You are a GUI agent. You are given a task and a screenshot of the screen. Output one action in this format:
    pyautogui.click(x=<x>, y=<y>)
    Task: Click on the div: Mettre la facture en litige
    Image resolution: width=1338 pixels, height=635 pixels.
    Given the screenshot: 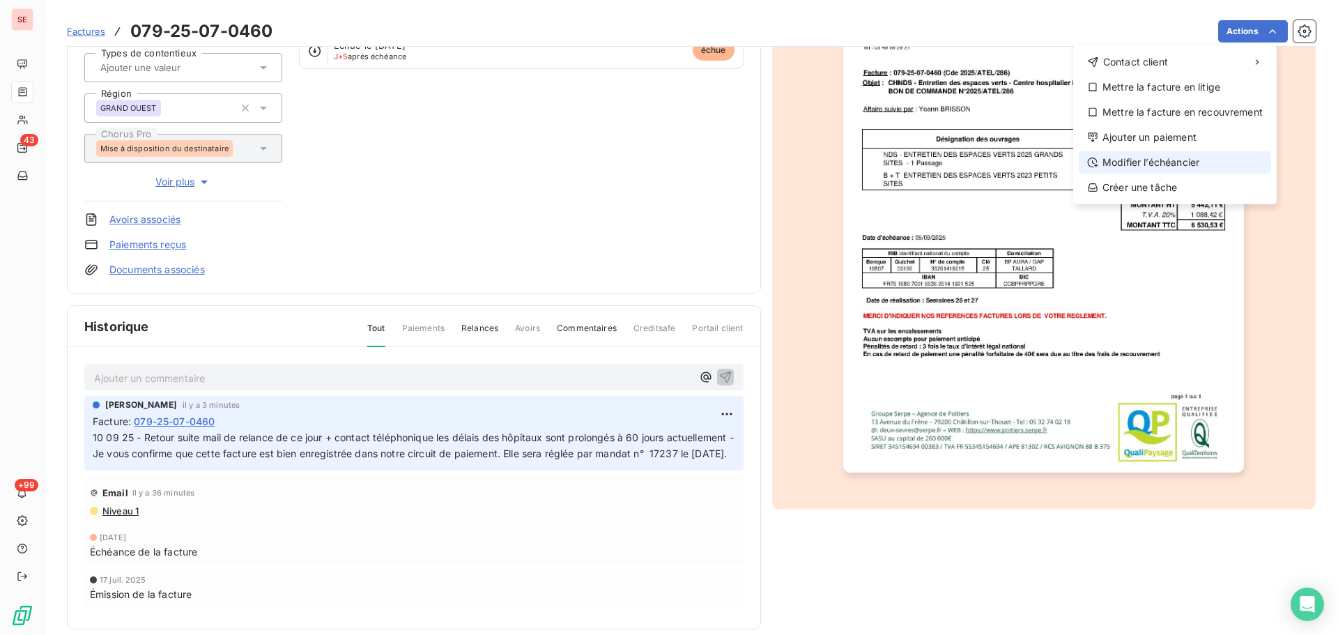 What is the action you would take?
    pyautogui.click(x=1175, y=87)
    